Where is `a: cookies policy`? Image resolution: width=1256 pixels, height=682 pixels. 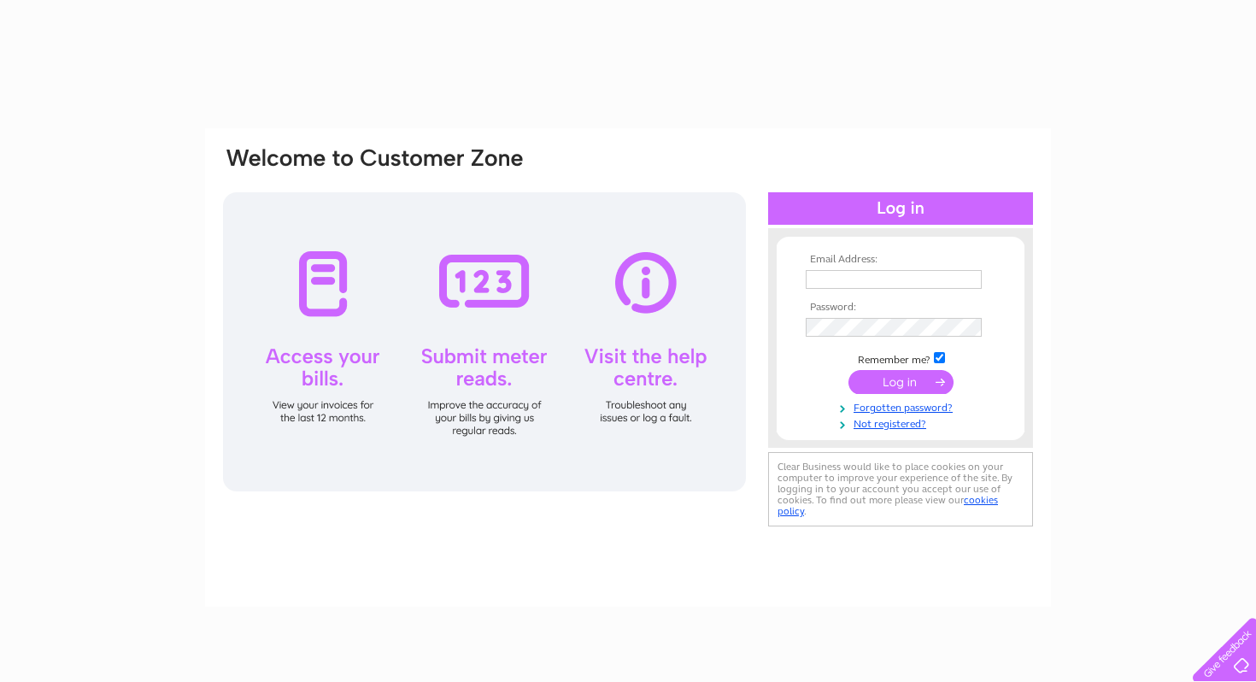
a: cookies policy is located at coordinates (888, 505).